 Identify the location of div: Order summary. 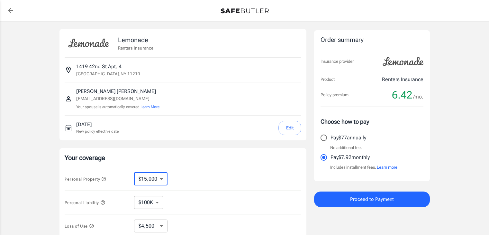
(372, 40).